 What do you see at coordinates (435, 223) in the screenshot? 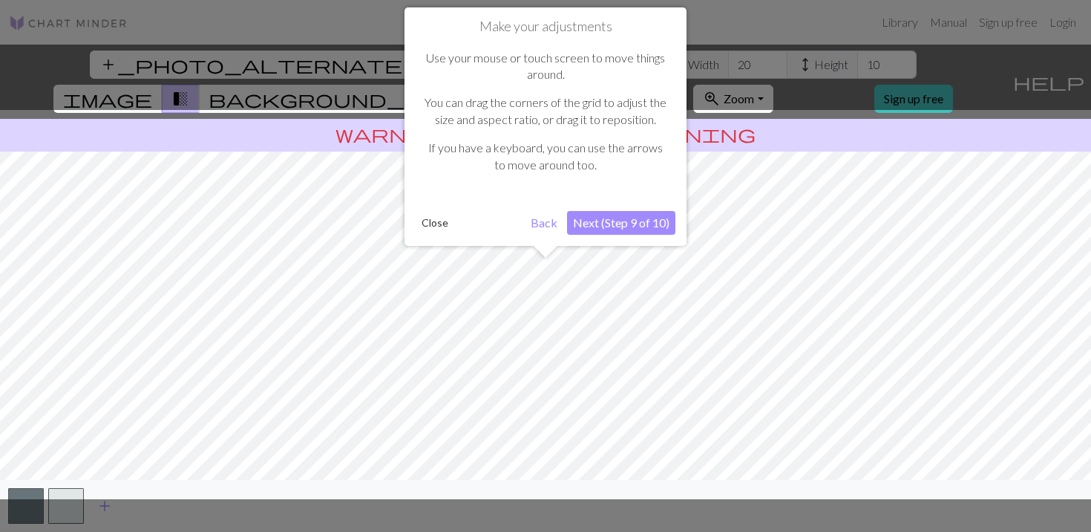
I see `button: Close` at bounding box center [435, 223].